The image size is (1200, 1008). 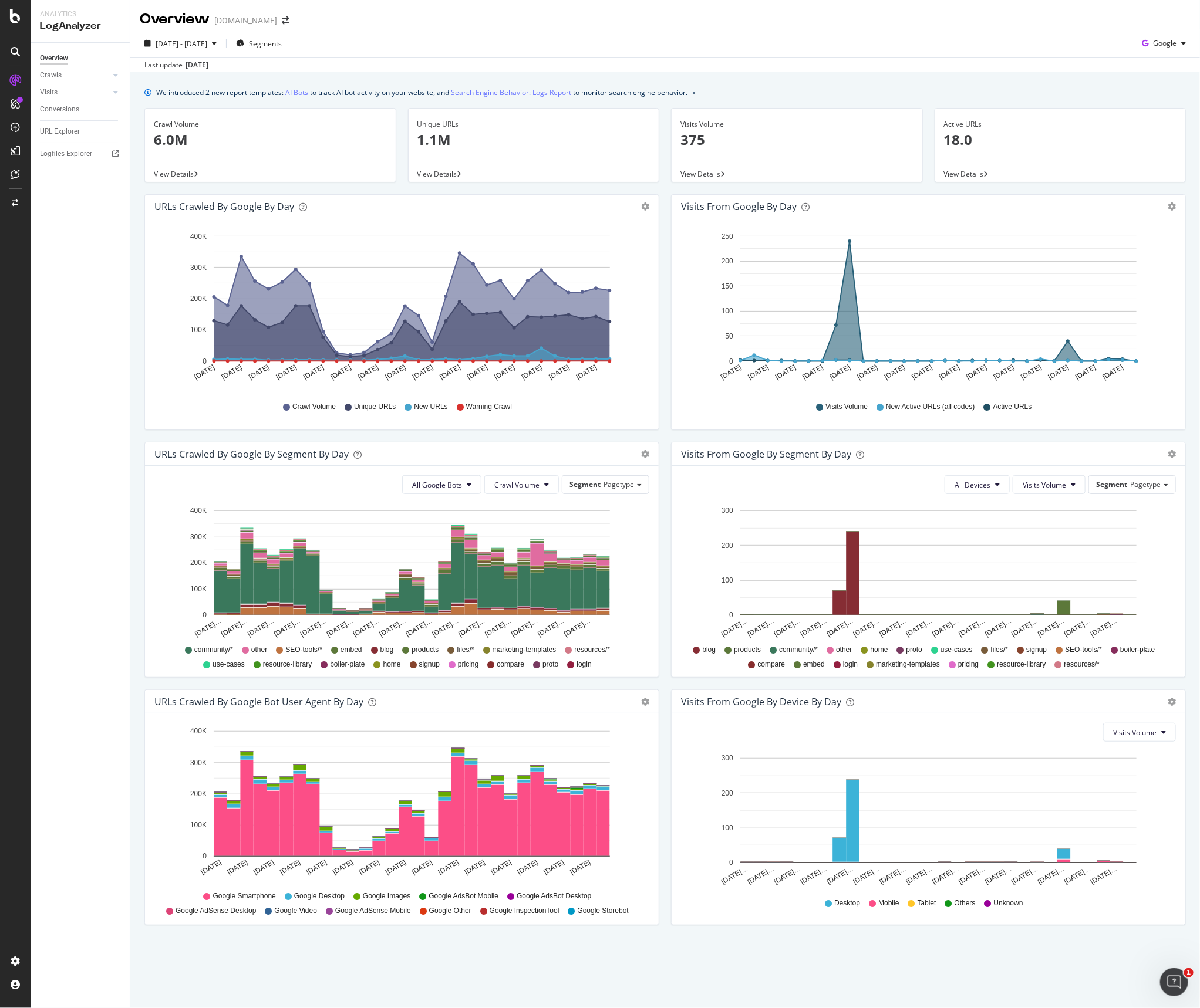 What do you see at coordinates (728, 793) in the screenshot?
I see `text: 200` at bounding box center [728, 793].